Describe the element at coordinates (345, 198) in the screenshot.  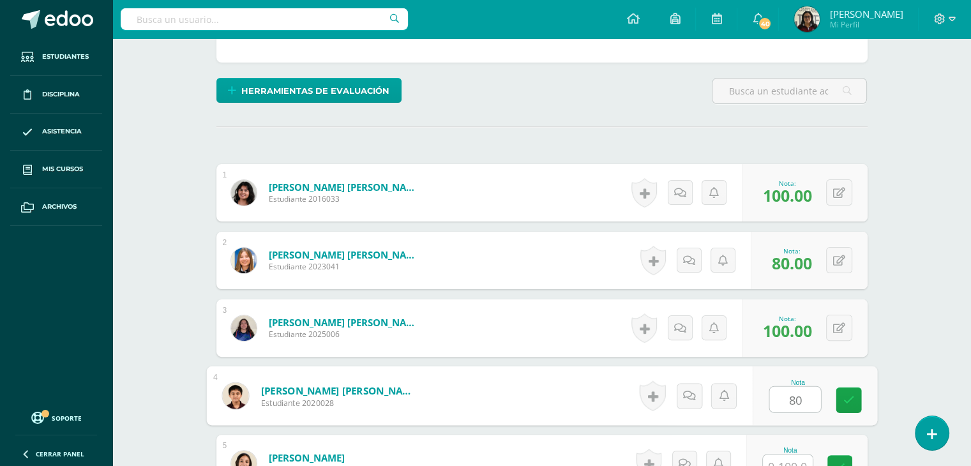
I see `span: Estudiante 2016033` at that location.